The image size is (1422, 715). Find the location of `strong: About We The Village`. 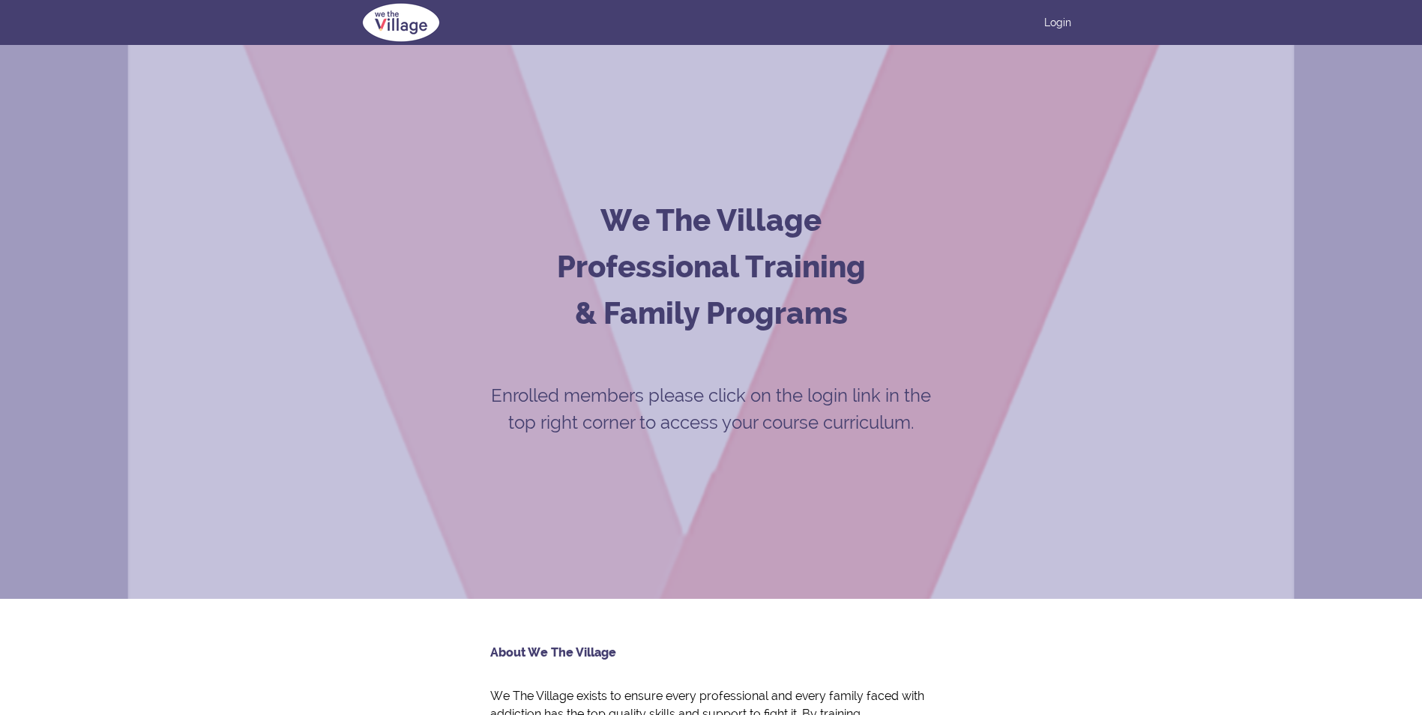

strong: About We The Village is located at coordinates (553, 652).